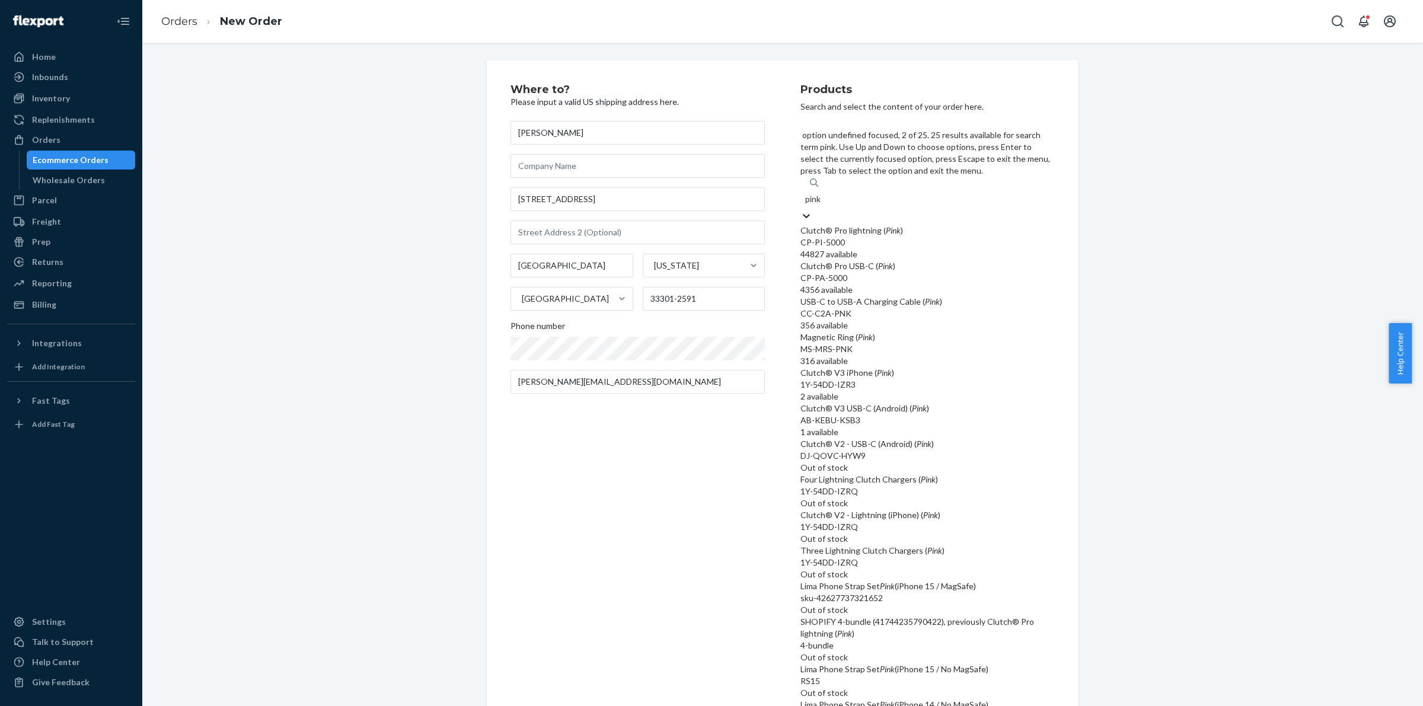 The image size is (1423, 706). Describe the element at coordinates (637, 133) in the screenshot. I see `input: First & Last Name` at that location.